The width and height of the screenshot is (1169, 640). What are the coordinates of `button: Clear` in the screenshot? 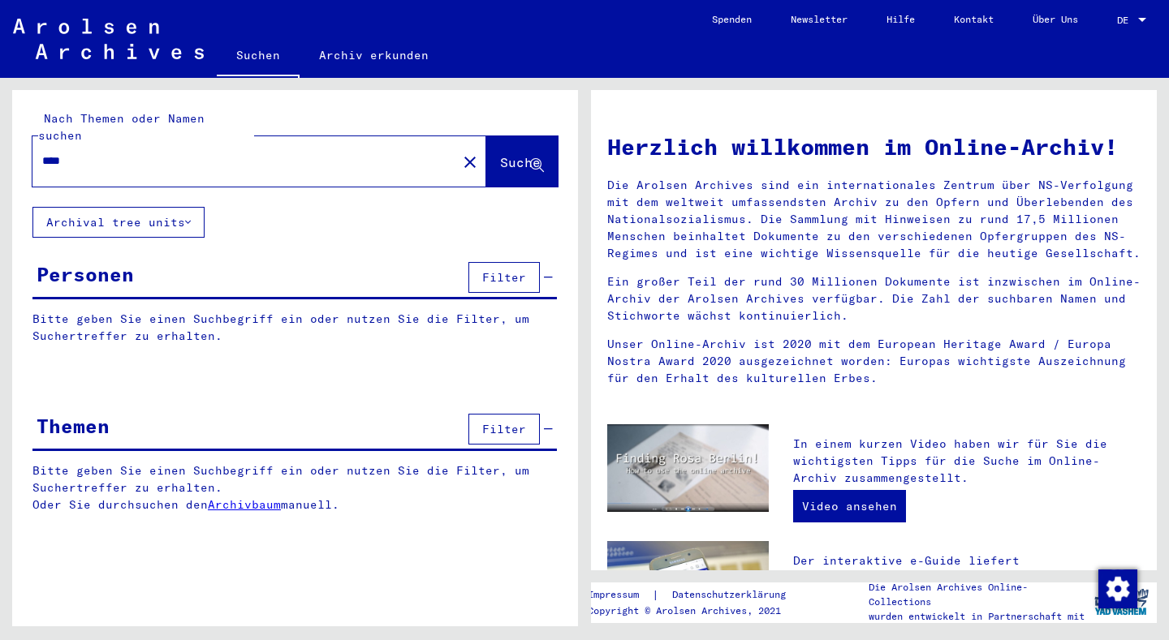 It's located at (470, 162).